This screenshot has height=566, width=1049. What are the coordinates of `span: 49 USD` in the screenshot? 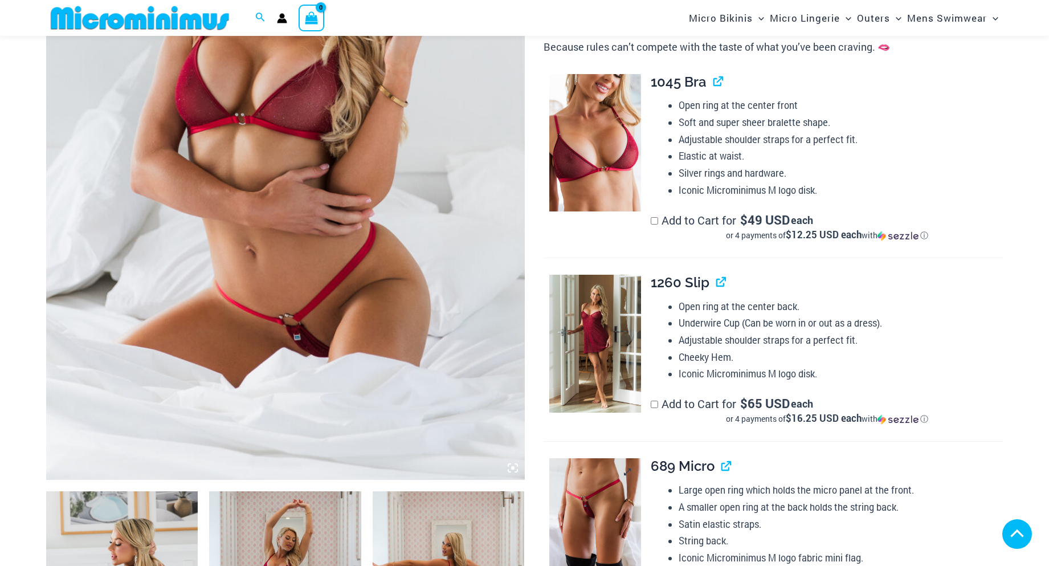 It's located at (765, 220).